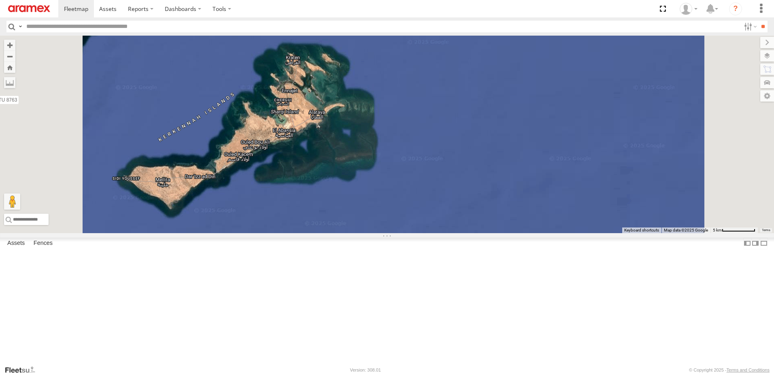 The image size is (774, 374). Describe the element at coordinates (642, 230) in the screenshot. I see `button: Keyboard shortcuts` at that location.